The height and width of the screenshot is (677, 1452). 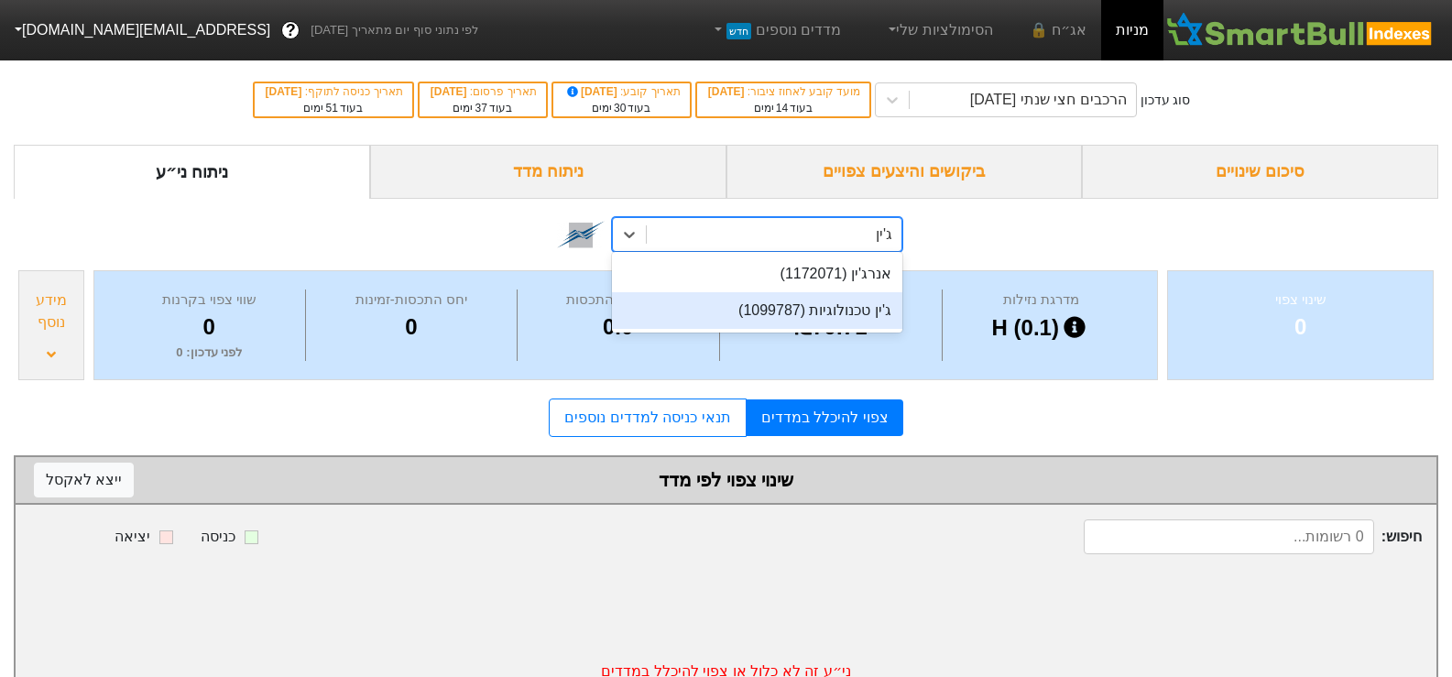 What do you see at coordinates (738, 31) in the screenshot?
I see `span: חדש` at bounding box center [738, 31].